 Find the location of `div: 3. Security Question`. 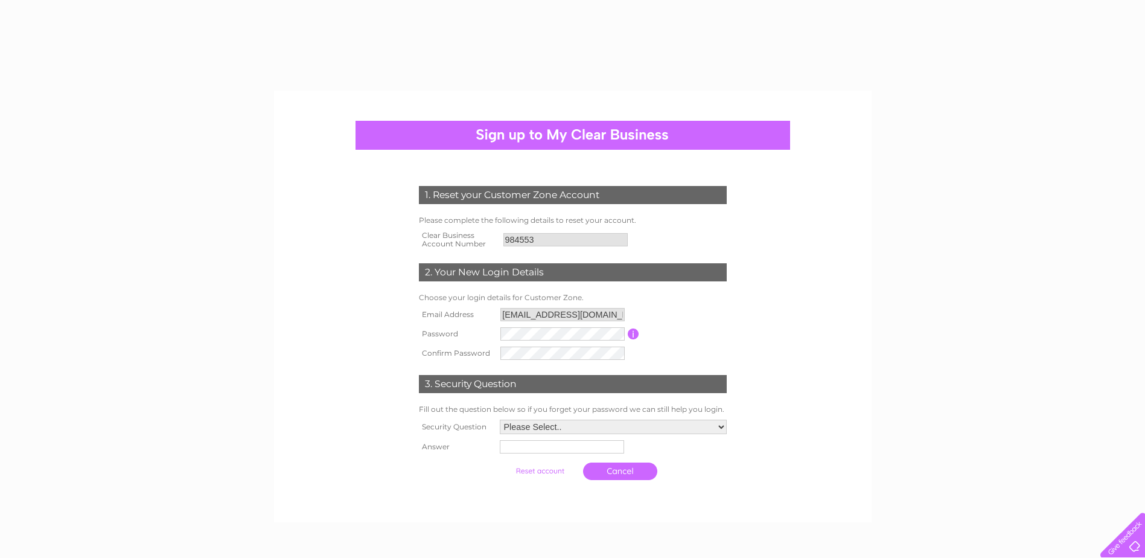

div: 3. Security Question is located at coordinates (573, 384).